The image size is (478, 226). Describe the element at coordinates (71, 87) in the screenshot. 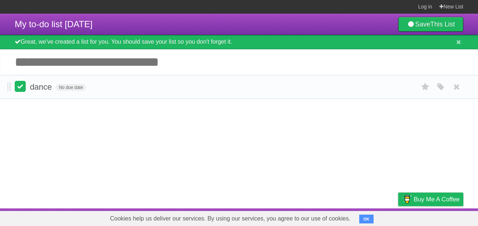

I see `span: No due date` at that location.